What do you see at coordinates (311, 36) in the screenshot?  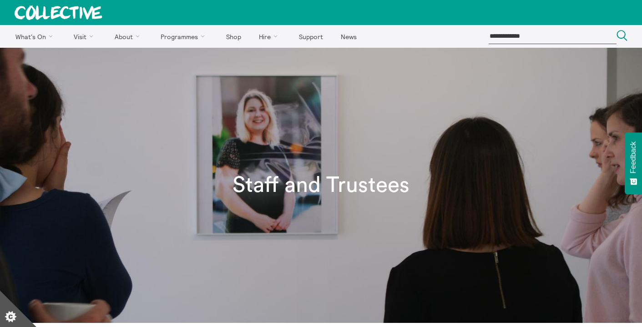 I see `a: Support` at bounding box center [311, 36].